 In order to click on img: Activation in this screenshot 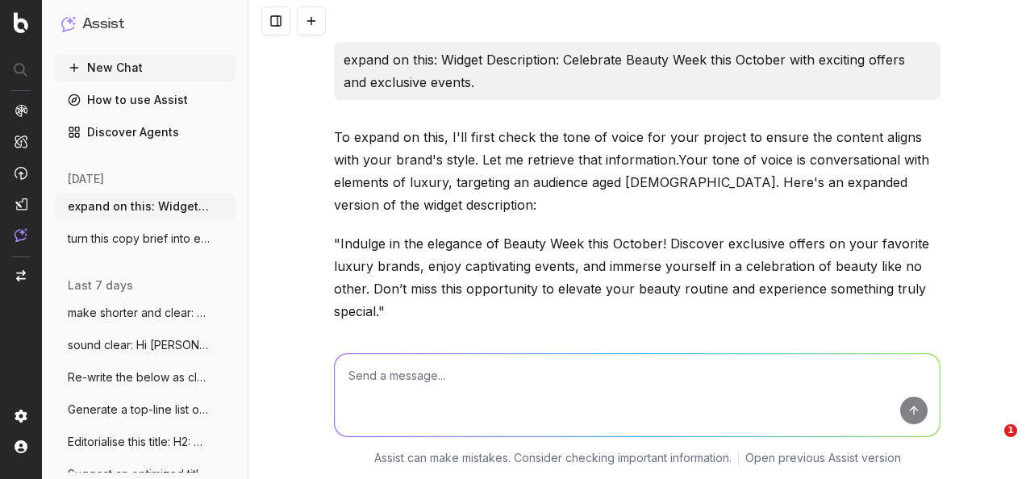, I will do `click(21, 173)`.